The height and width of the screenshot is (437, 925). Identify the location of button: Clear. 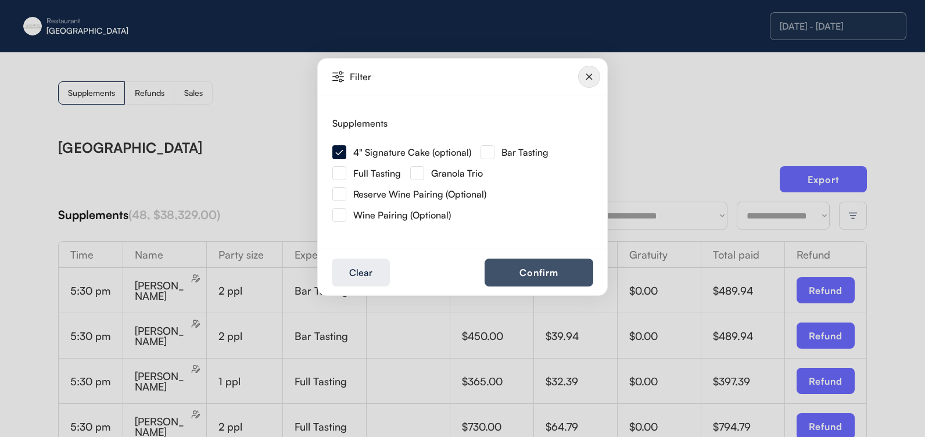
(361, 273).